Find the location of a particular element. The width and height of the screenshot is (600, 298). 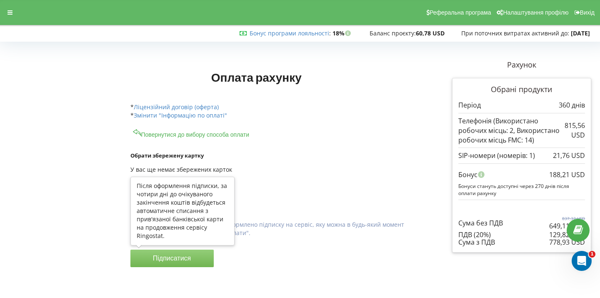

p: Рахунок is located at coordinates (521, 65).